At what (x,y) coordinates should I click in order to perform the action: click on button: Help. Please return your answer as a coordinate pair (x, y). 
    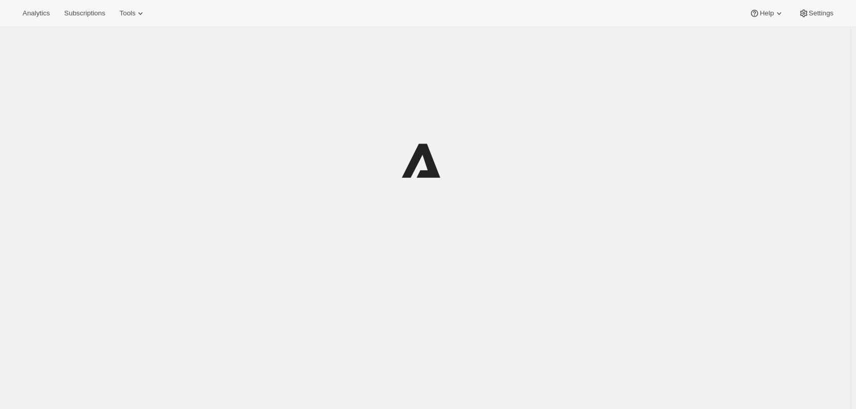
    Looking at the image, I should click on (766, 13).